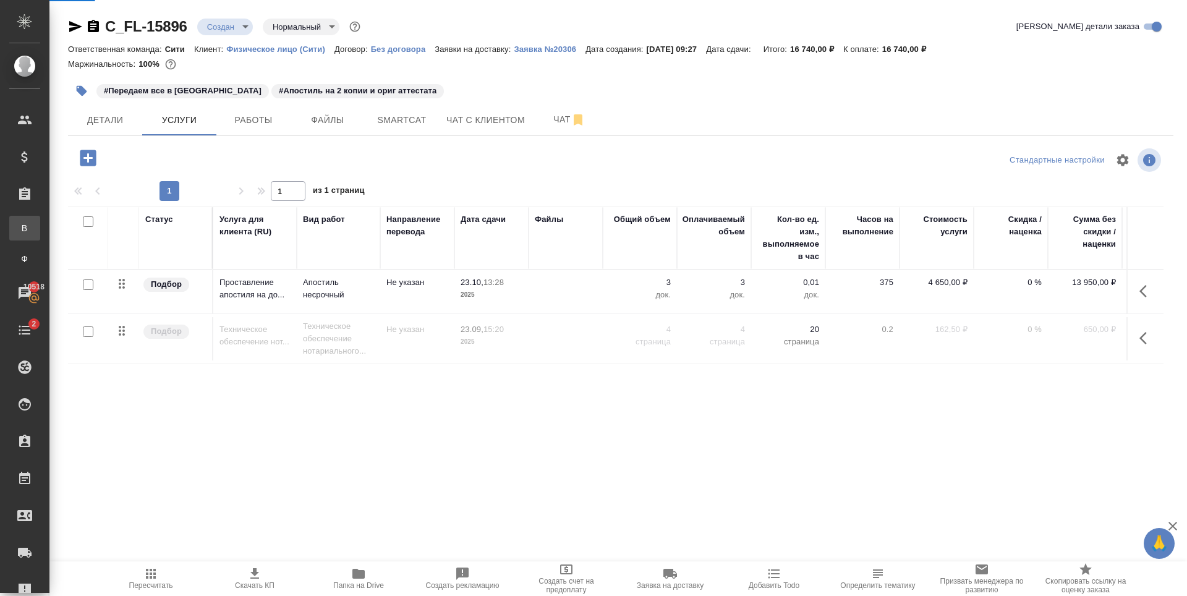 This screenshot has height=596, width=1187. Describe the element at coordinates (1011, 226) in the screenshot. I see `div: Скидка / наценка` at that location.